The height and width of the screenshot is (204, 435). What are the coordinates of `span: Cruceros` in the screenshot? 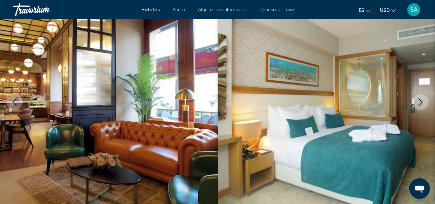 It's located at (270, 10).